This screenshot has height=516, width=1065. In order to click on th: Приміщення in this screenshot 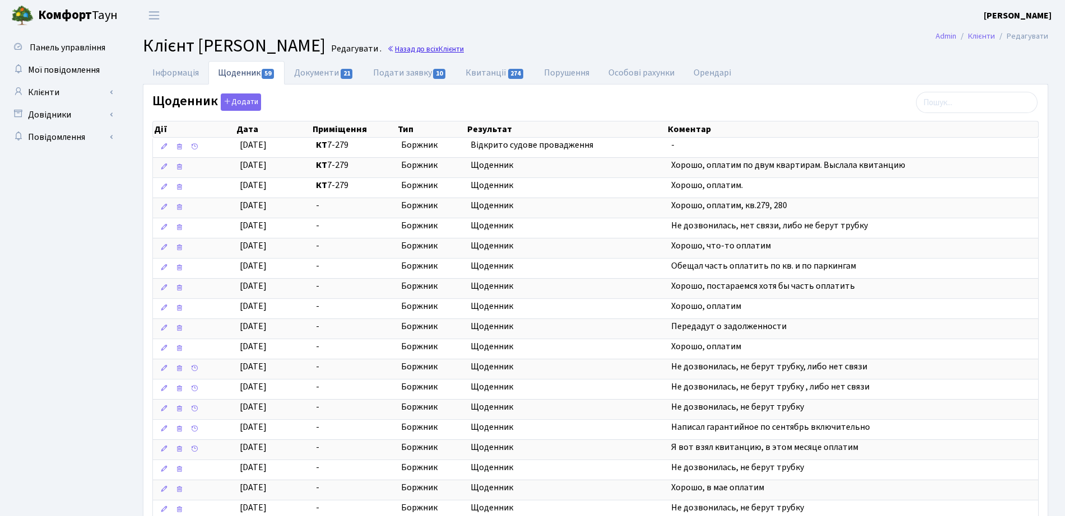, I will do `click(354, 129)`.